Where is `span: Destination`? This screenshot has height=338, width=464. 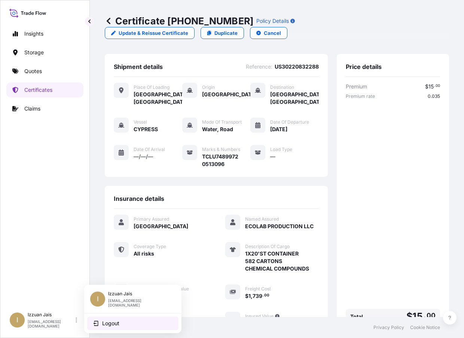
span: Destination is located at coordinates (282, 87).